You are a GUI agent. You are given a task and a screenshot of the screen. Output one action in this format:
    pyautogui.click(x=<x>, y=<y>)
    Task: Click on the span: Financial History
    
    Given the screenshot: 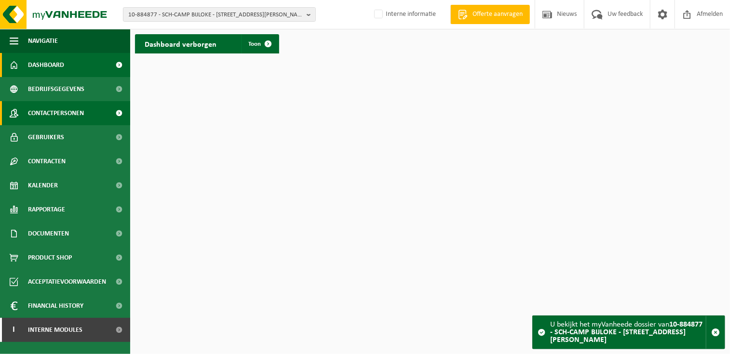 What is the action you would take?
    pyautogui.click(x=55, y=306)
    